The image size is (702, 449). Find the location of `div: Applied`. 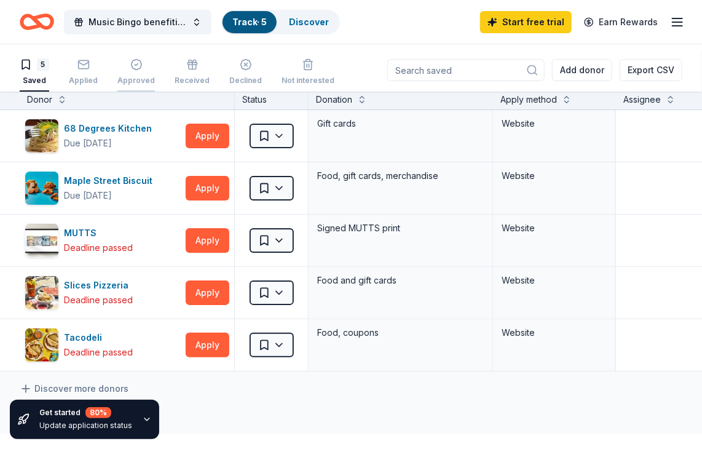

div: Applied is located at coordinates (83, 81).